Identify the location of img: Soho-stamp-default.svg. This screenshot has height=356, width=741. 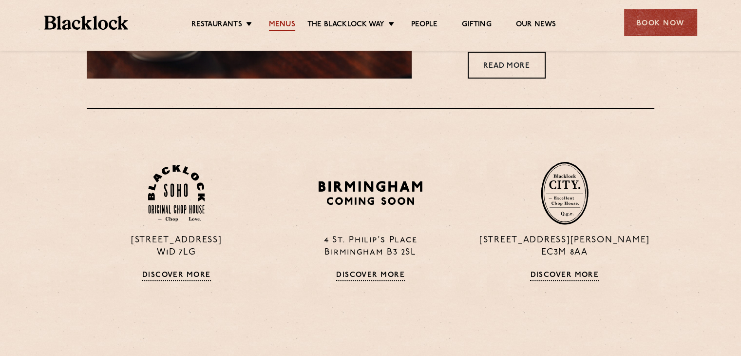
(176, 193).